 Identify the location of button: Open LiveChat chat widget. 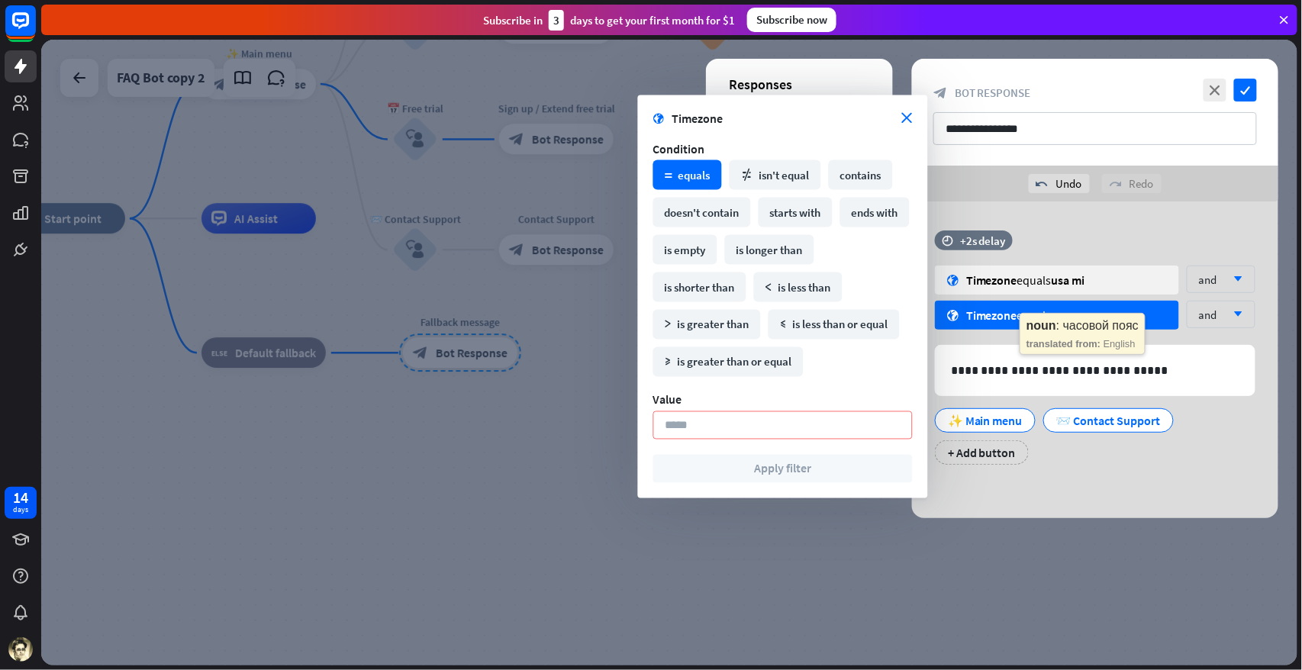
(35, 29).